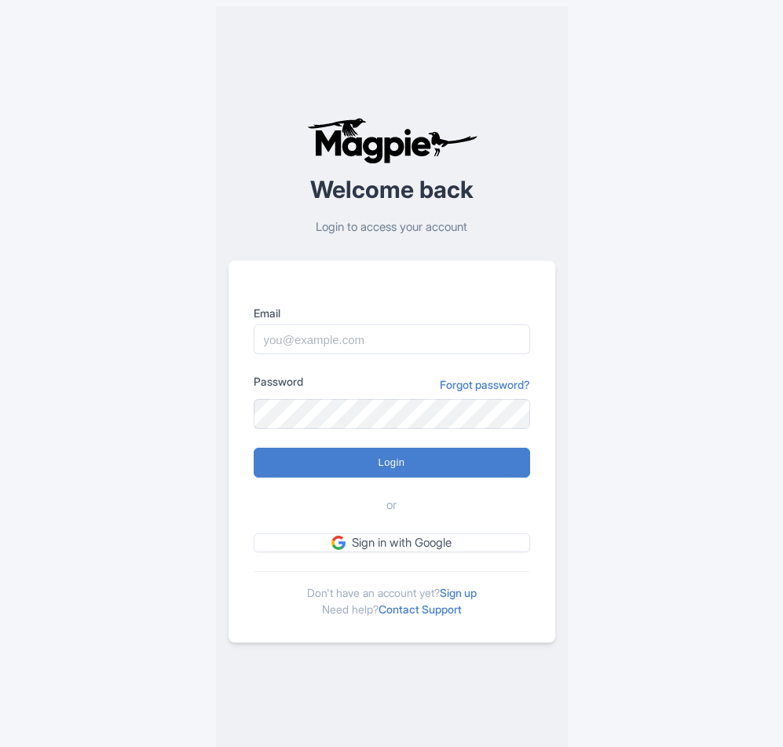  I want to click on input: Login, so click(392, 463).